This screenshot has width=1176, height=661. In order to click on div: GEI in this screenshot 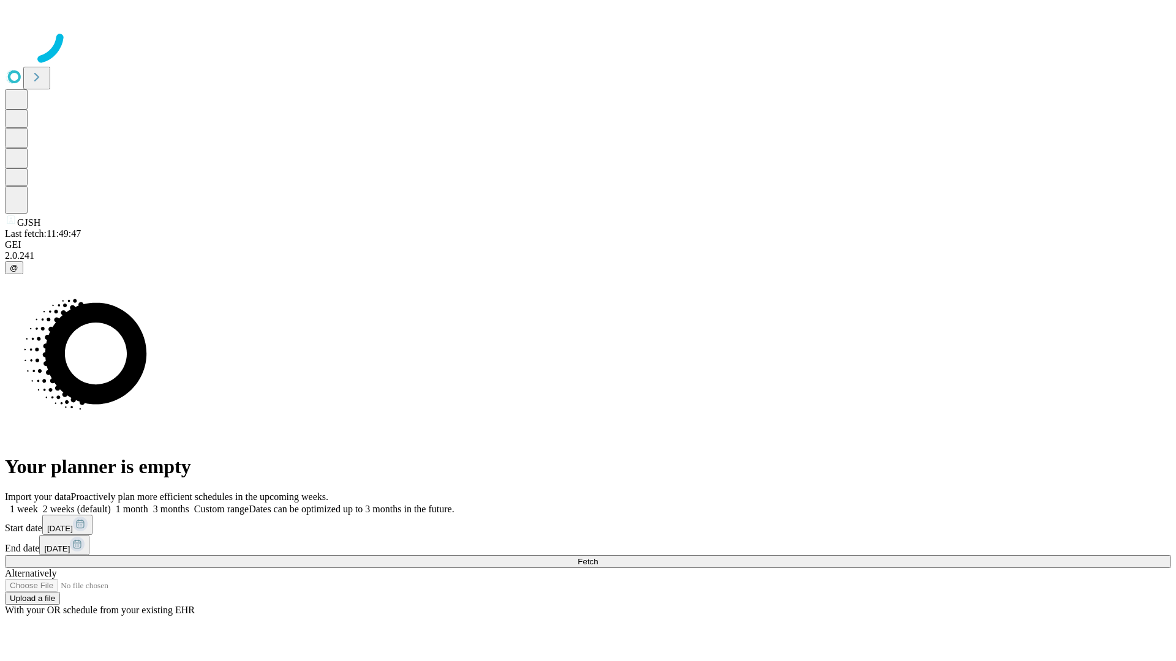, I will do `click(588, 245)`.